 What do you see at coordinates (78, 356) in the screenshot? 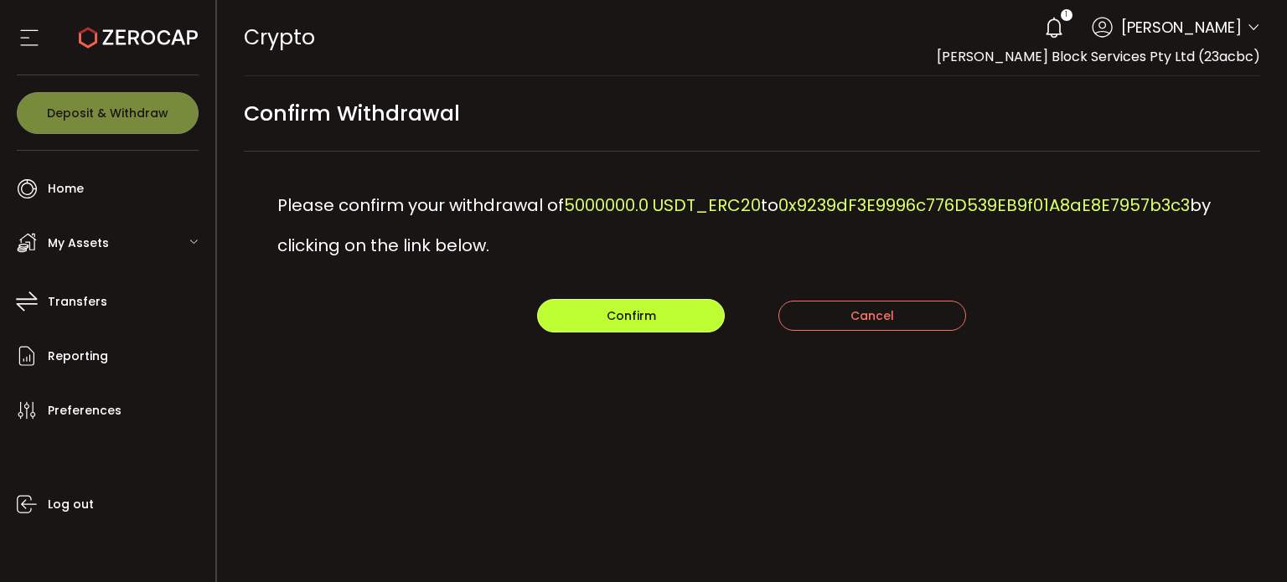
I see `span: Reporting` at bounding box center [78, 356].